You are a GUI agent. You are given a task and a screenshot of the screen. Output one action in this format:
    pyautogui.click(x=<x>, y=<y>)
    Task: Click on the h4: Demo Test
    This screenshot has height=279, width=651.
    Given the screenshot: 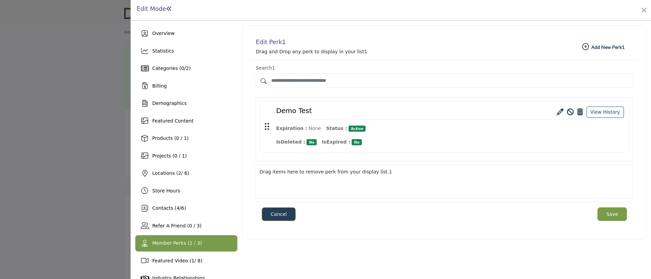 What is the action you would take?
    pyautogui.click(x=294, y=111)
    